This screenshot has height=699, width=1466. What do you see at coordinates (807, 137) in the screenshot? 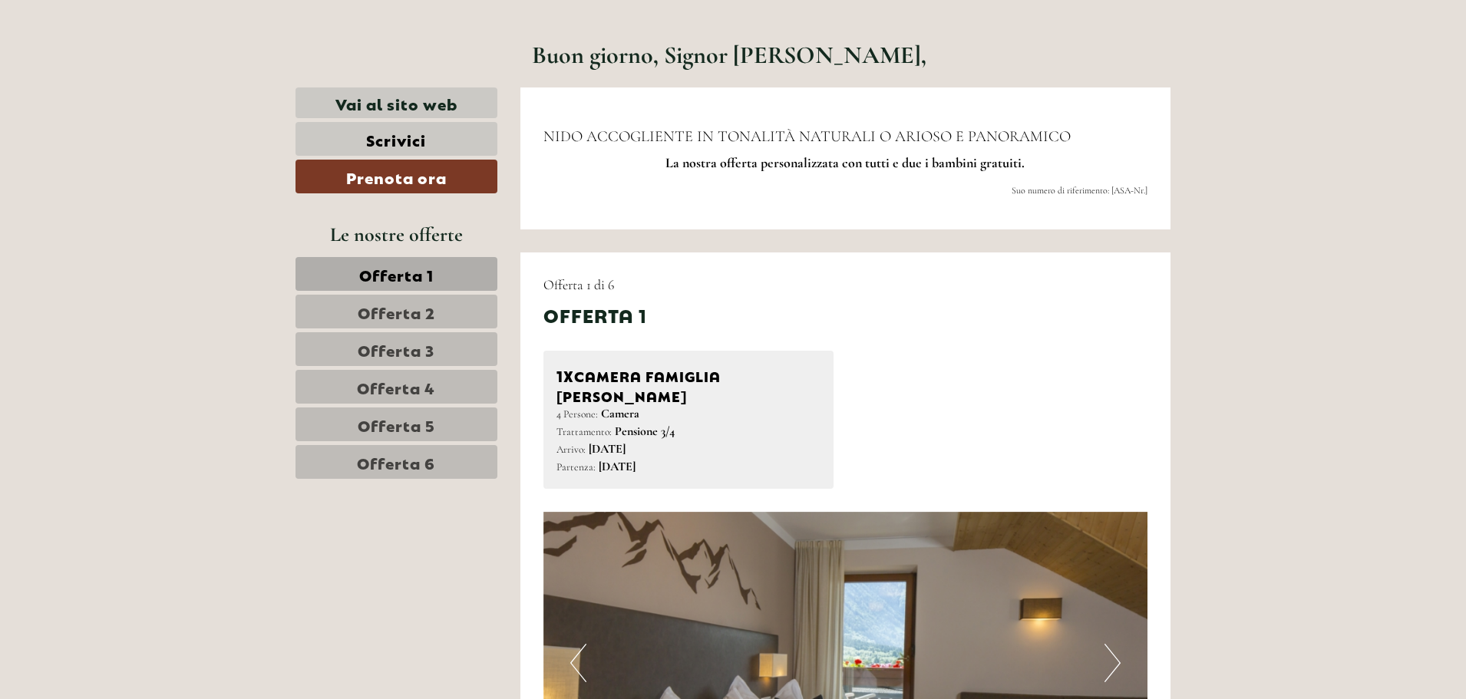
I see `span: NIDO ACCOGLIENTE IN TONALITÀ NATURALI O ARIOSO E PANORAMICO` at bounding box center [807, 137].